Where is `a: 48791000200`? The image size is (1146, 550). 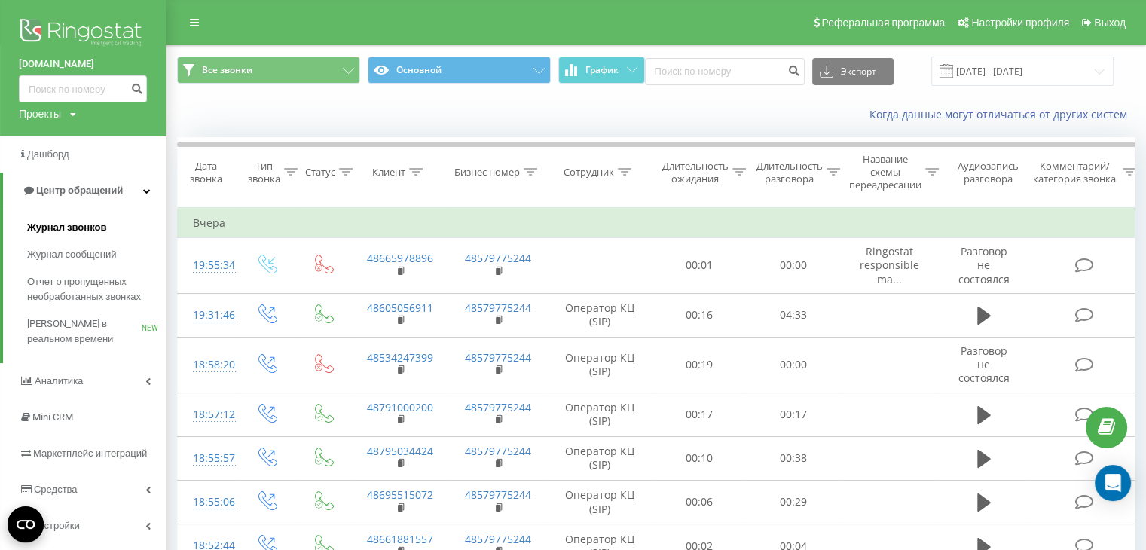
a: 48791000200 is located at coordinates (400, 407).